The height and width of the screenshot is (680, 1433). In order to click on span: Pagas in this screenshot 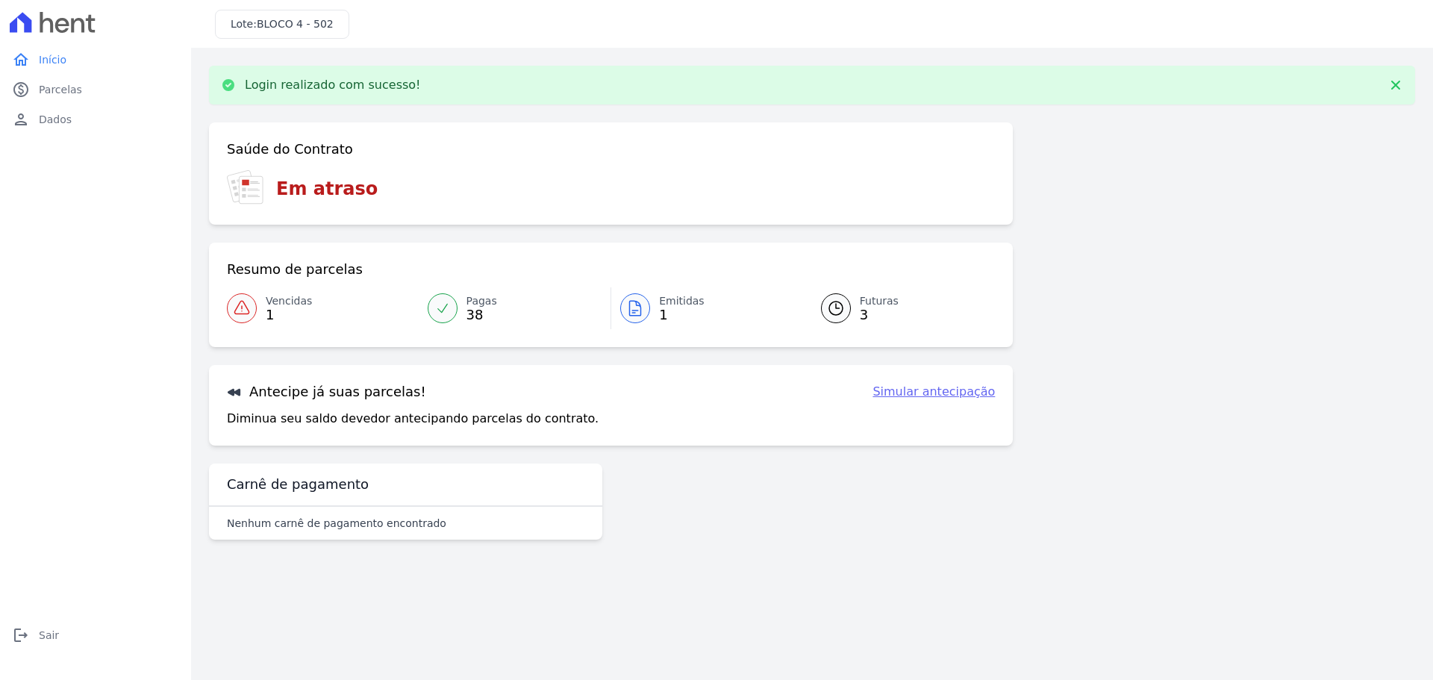, I will do `click(482, 301)`.